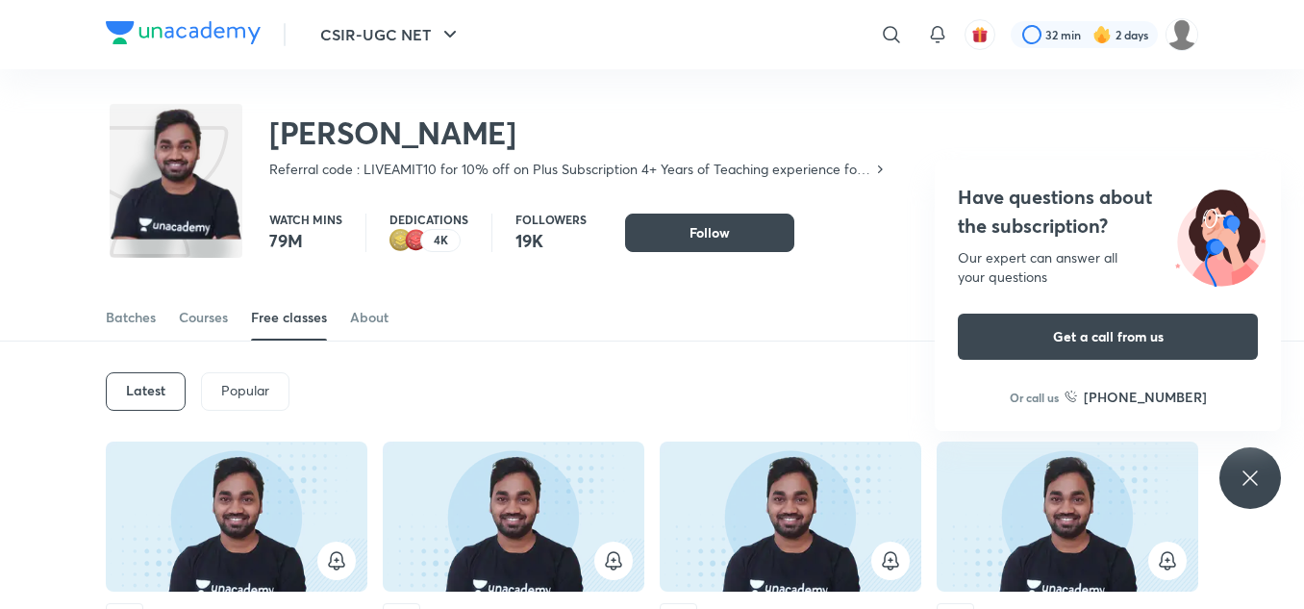  I want to click on button: Get a call from us, so click(1107, 336).